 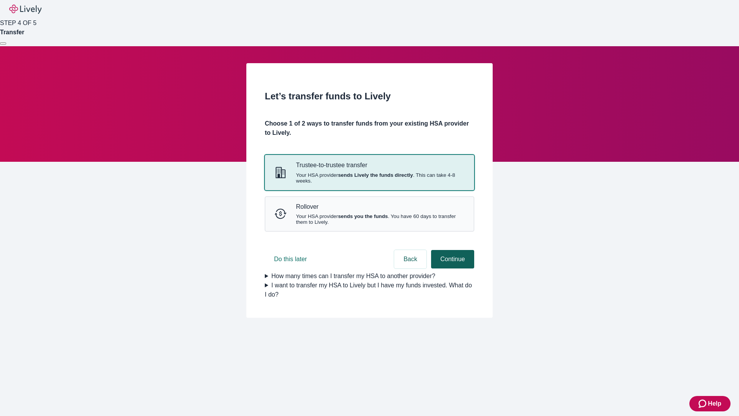 I want to click on strong: sends you the funds, so click(x=363, y=216).